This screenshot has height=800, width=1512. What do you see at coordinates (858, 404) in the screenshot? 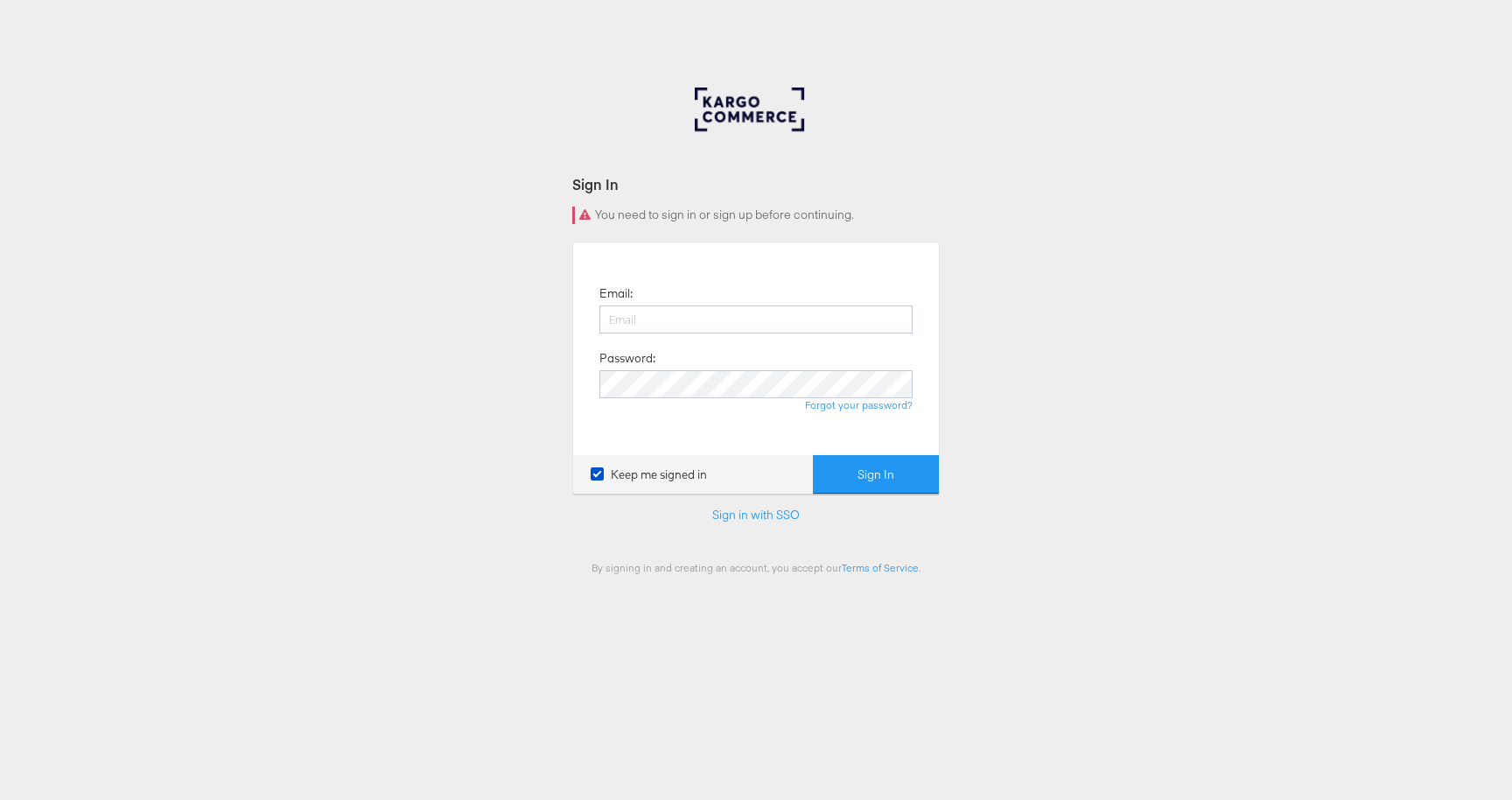
I see `a: Forgot your password?` at bounding box center [858, 404].